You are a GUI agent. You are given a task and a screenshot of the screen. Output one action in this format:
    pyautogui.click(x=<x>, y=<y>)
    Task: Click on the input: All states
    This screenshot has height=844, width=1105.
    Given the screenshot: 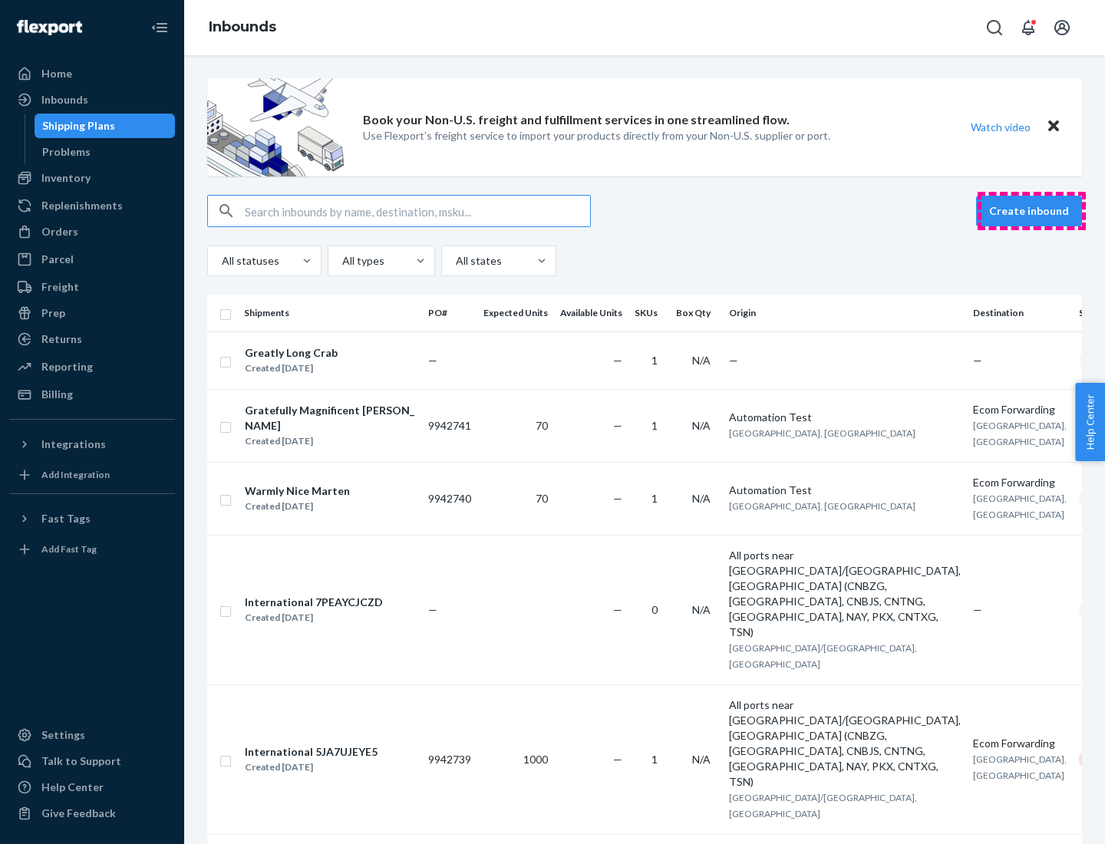 What is the action you would take?
    pyautogui.click(x=455, y=261)
    